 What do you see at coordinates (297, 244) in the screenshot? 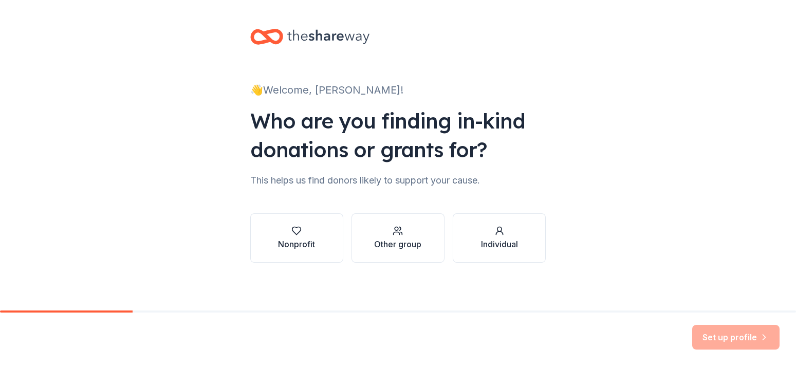
I see `div: Nonprofit` at bounding box center [297, 244].